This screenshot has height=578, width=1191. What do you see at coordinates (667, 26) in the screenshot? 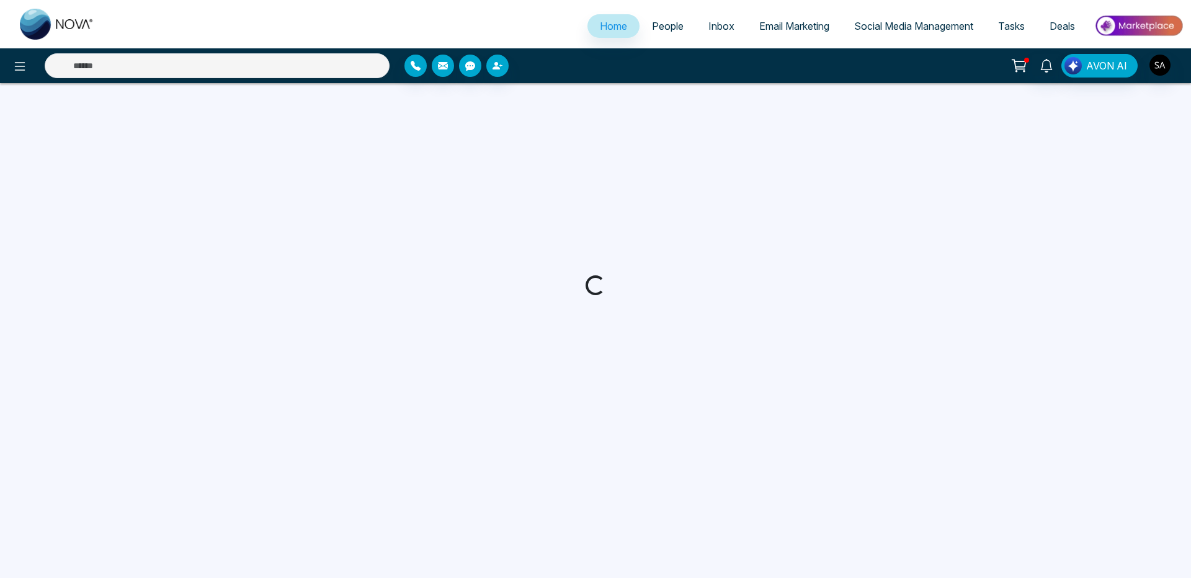
I see `a: People` at bounding box center [667, 26].